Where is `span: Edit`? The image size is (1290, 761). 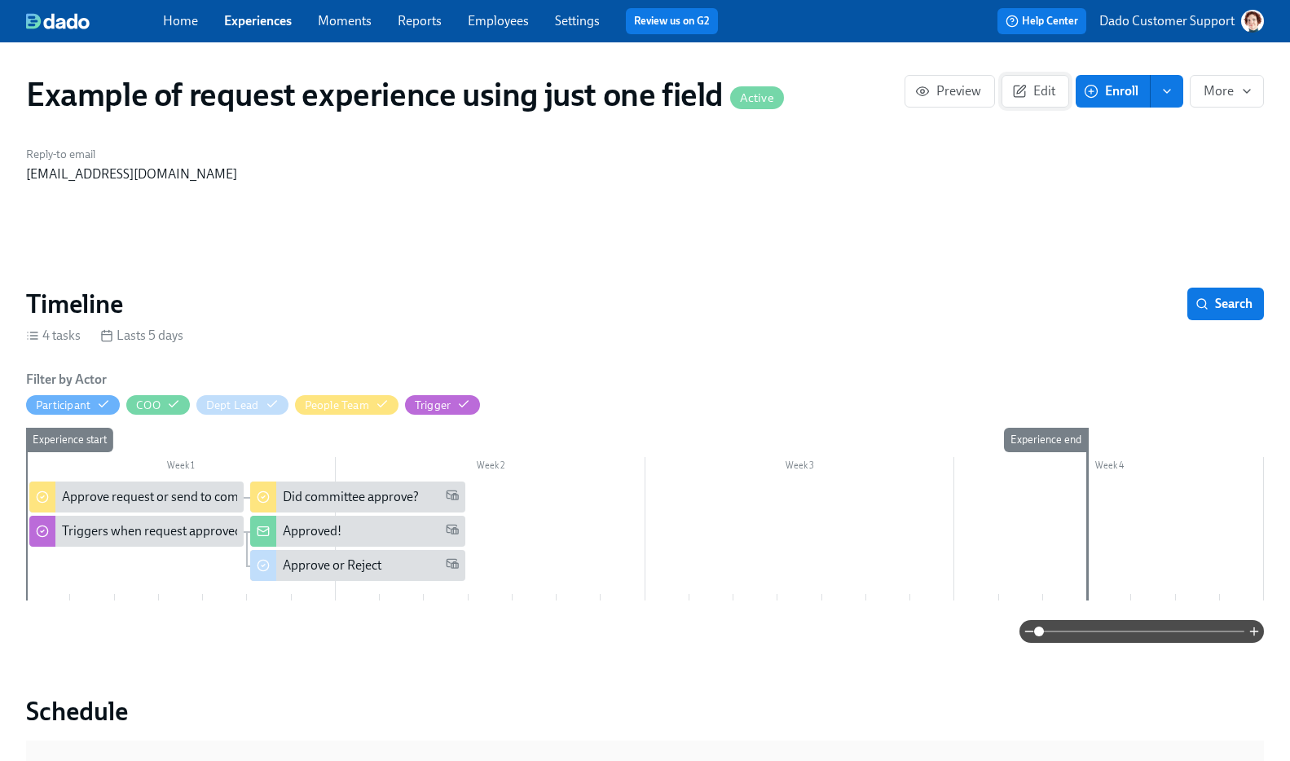 span: Edit is located at coordinates (1035, 91).